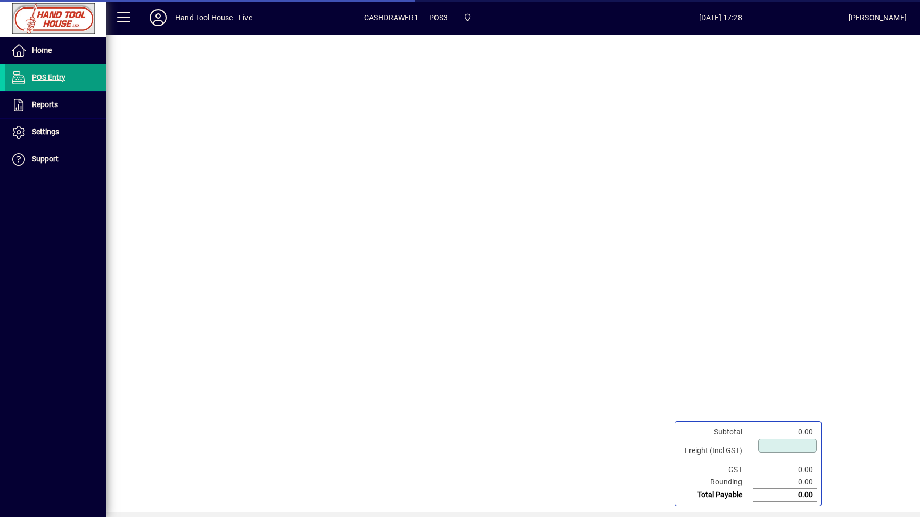  I want to click on td: GST, so click(716, 469).